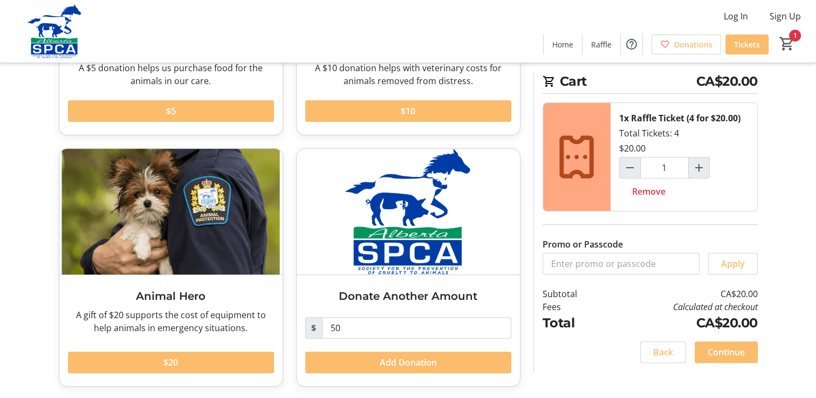  Describe the element at coordinates (408, 363) in the screenshot. I see `button: Add Donation` at that location.